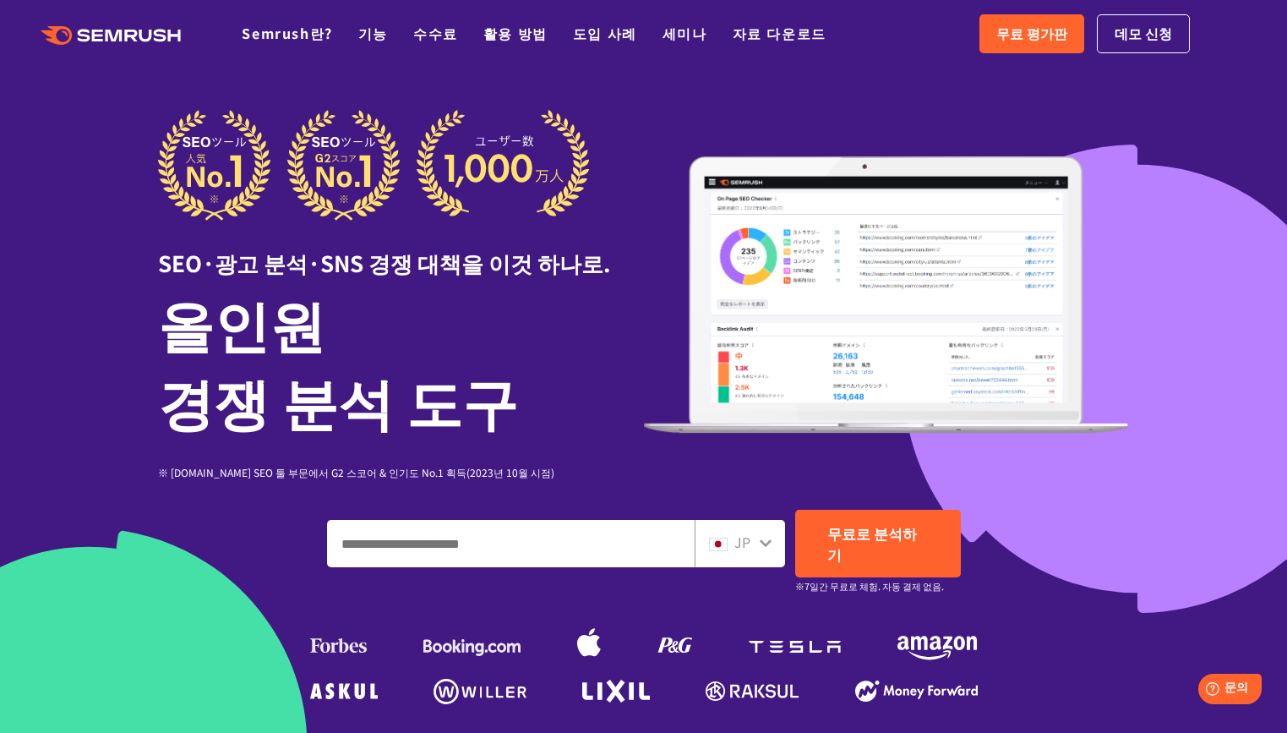 The height and width of the screenshot is (733, 1287). What do you see at coordinates (100, 20) in the screenshot?
I see `font: 문의` at bounding box center [100, 20].